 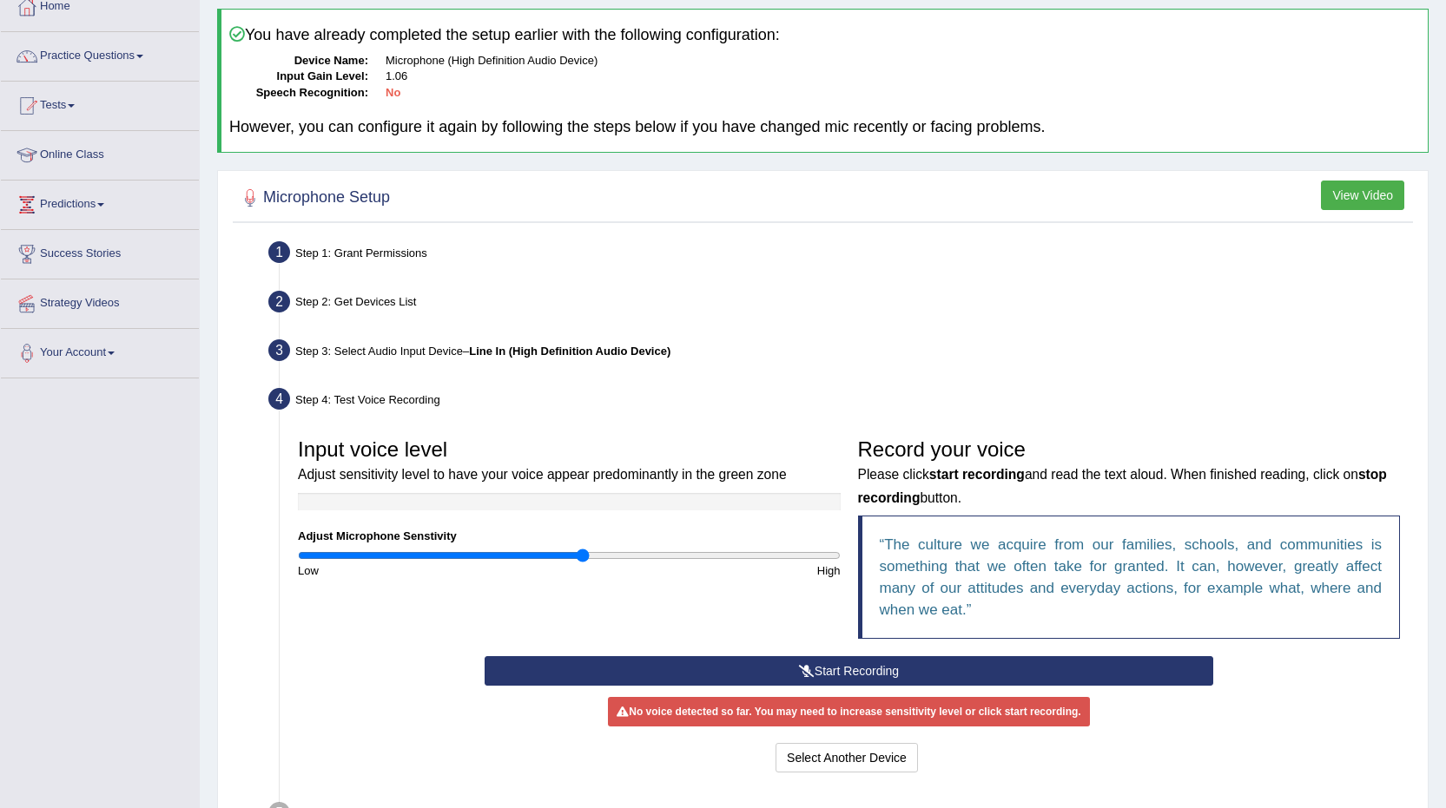 What do you see at coordinates (100, 153) in the screenshot?
I see `a: Online Class` at bounding box center [100, 153].